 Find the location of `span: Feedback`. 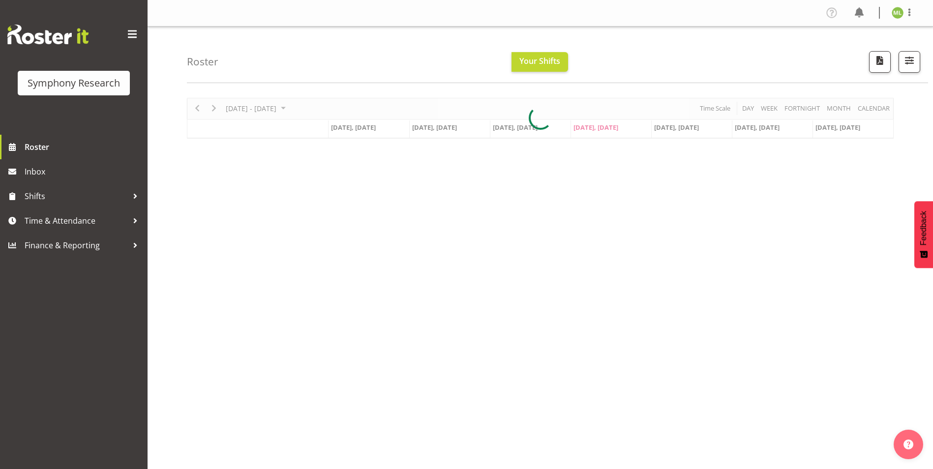

span: Feedback is located at coordinates (923, 228).